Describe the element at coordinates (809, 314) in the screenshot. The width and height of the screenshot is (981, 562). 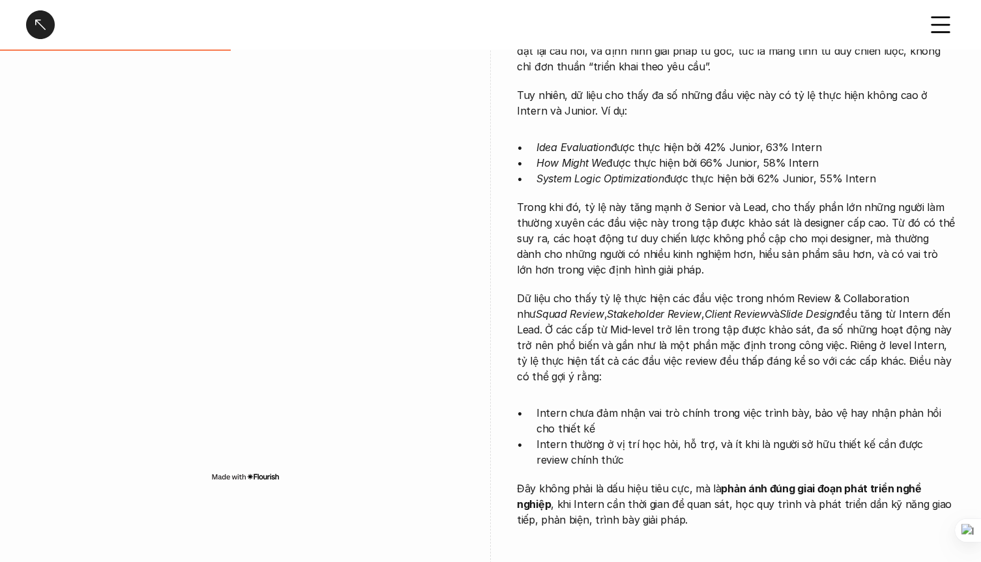
I see `em: Slide Design` at that location.